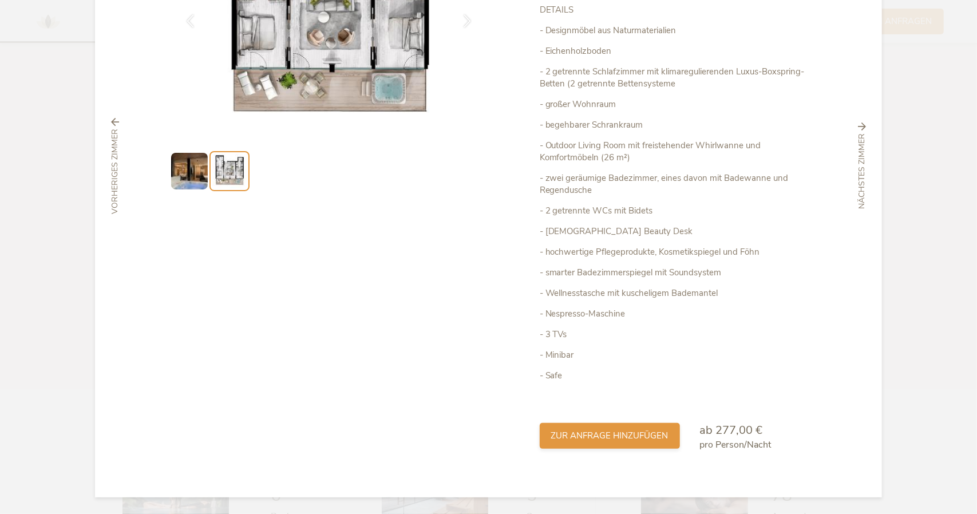  I want to click on p: - Eichenholzboden, so click(674, 51).